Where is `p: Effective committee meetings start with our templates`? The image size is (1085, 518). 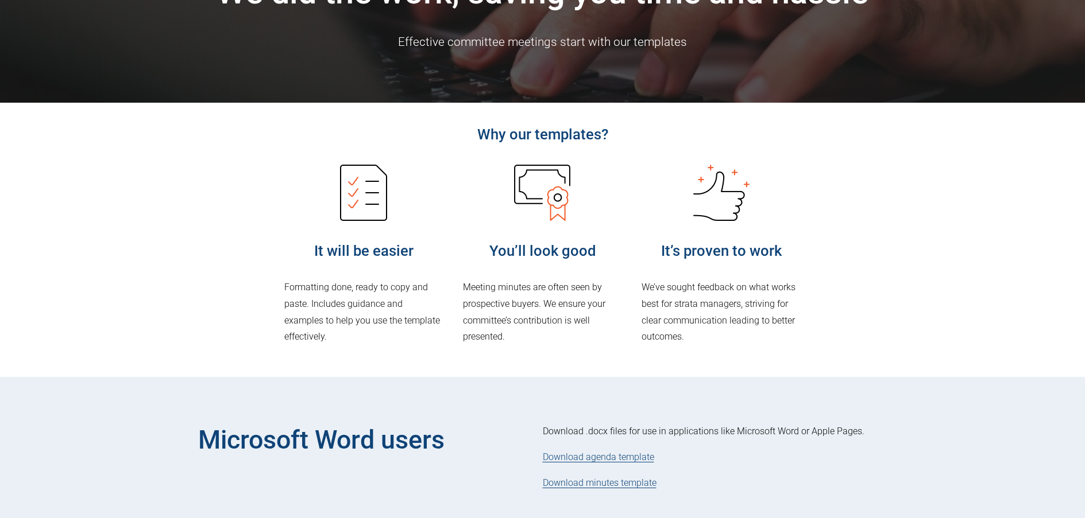 p: Effective committee meetings start with our templates is located at coordinates (543, 42).